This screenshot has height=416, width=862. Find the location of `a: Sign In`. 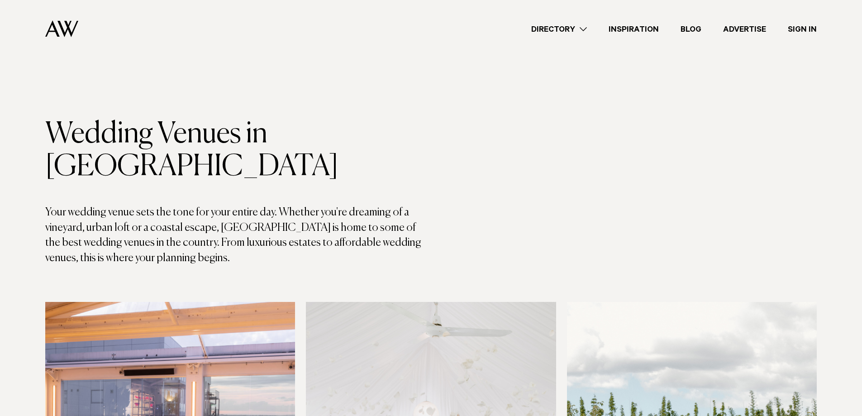

a: Sign In is located at coordinates (802, 29).